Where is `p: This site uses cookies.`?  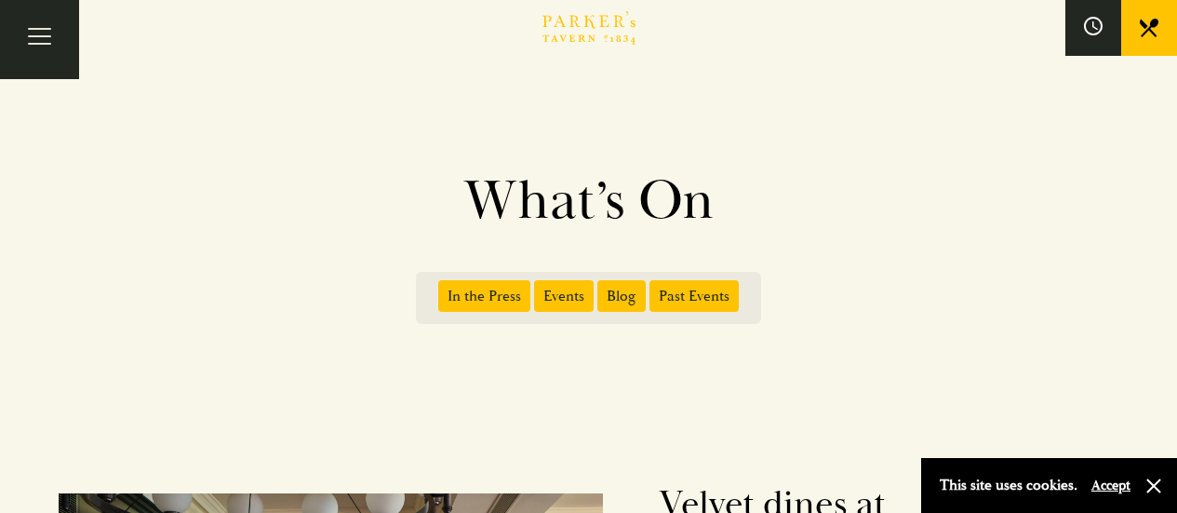
p: This site uses cookies. is located at coordinates (1009, 485).